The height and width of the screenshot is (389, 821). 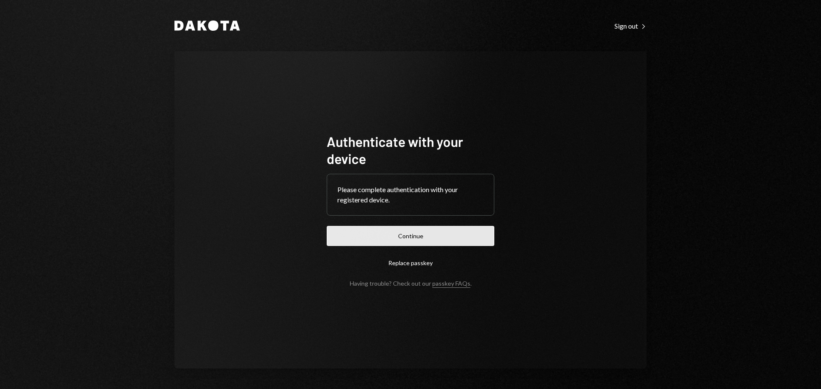 I want to click on a: passkey FAQs, so click(x=451, y=284).